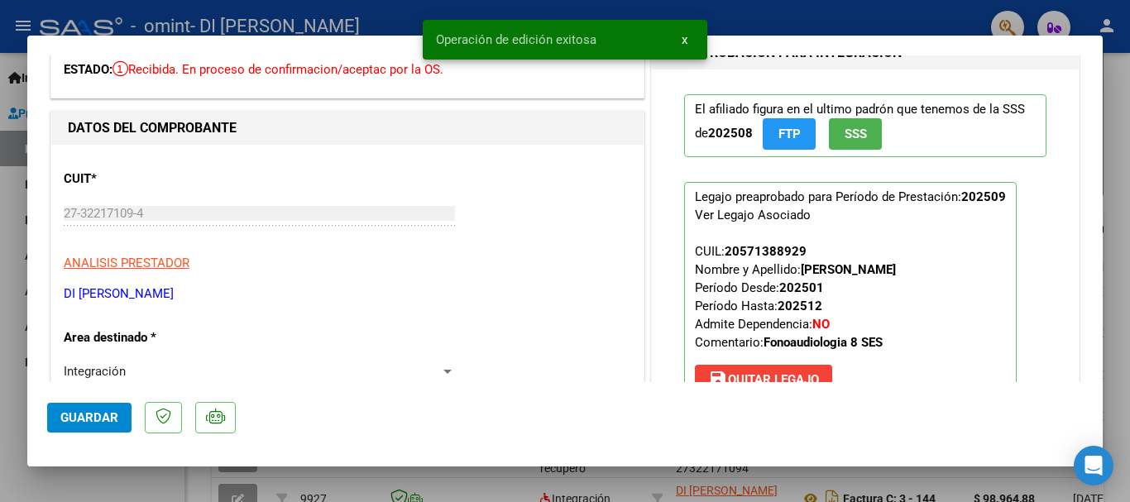 Image resolution: width=1130 pixels, height=502 pixels. Describe the element at coordinates (802, 288) in the screenshot. I see `strong: 202501` at that location.